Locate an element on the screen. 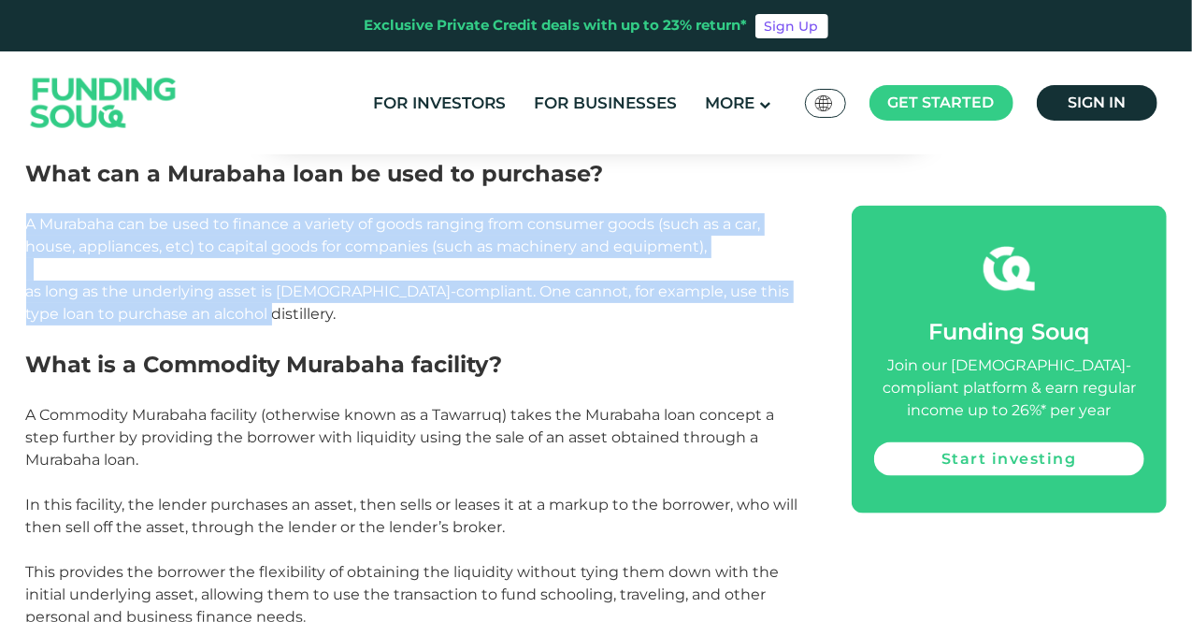 The width and height of the screenshot is (1192, 622). span: Funding Souq is located at coordinates (1009, 331).